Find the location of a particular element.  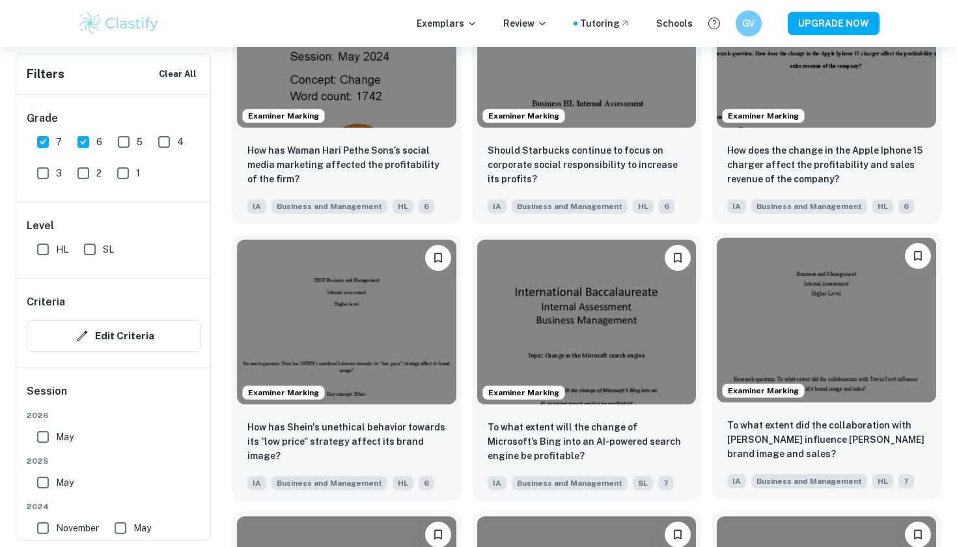

a: Examiner MarkingBookmarkTo what extent did the collaboration with Travis Scott influence McDonald... is located at coordinates (826, 367).